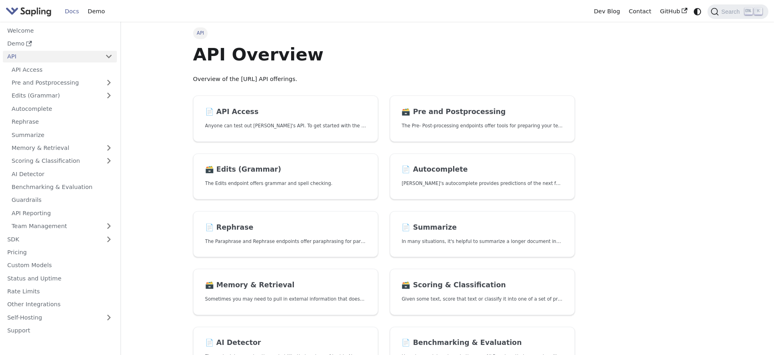  What do you see at coordinates (62, 69) in the screenshot?
I see `a: API Access` at bounding box center [62, 69].